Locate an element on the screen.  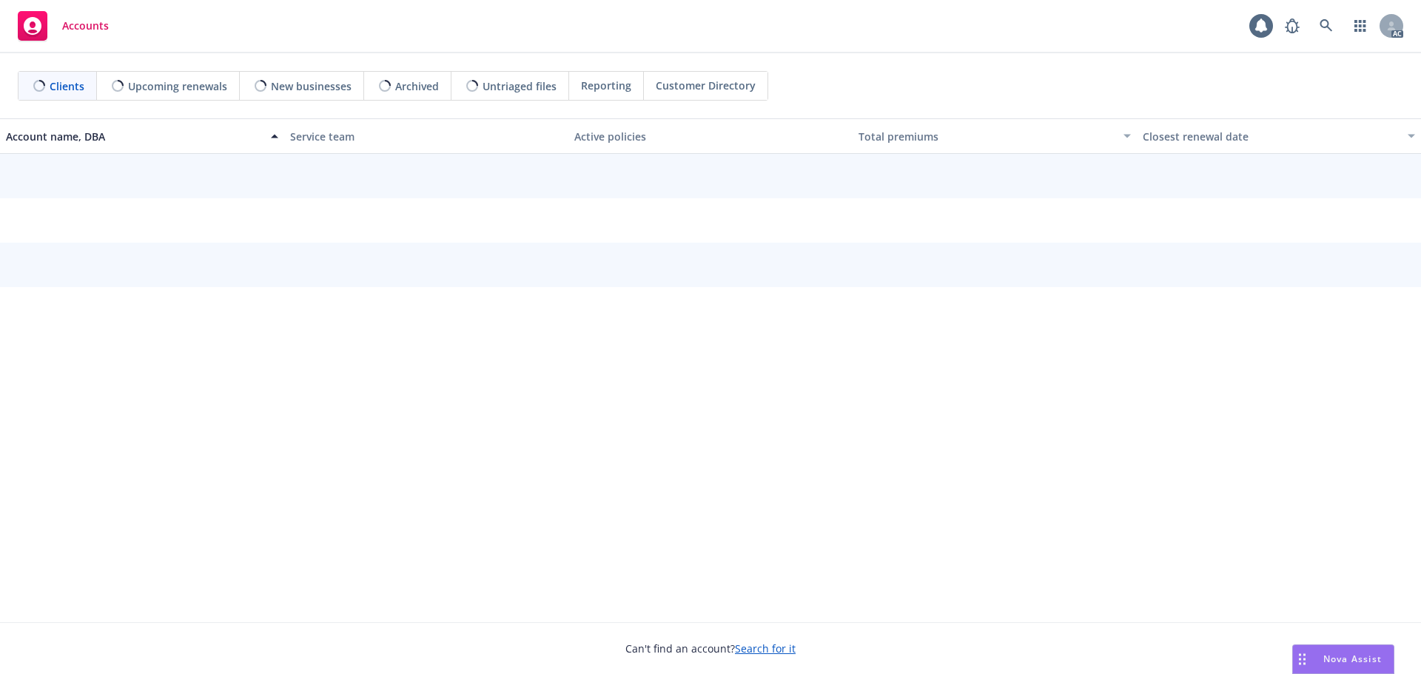
span: Untriaged files is located at coordinates (520, 86).